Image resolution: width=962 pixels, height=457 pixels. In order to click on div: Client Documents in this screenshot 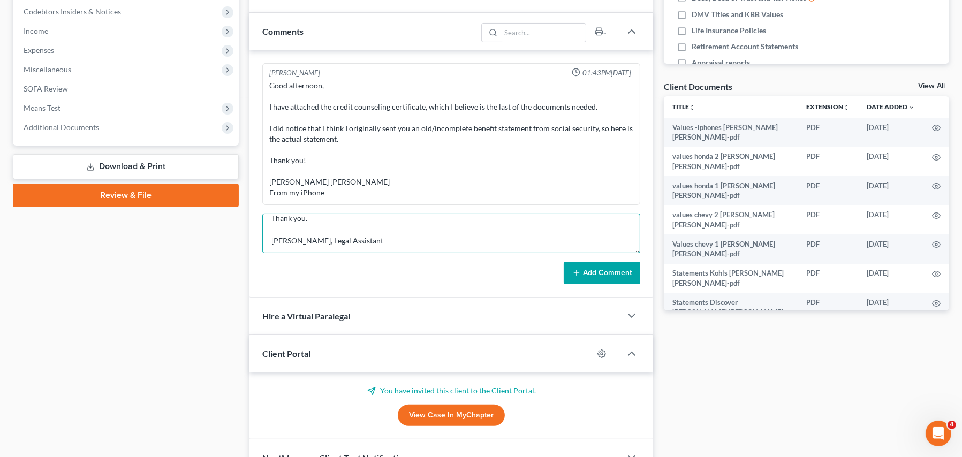, I will do `click(698, 86)`.